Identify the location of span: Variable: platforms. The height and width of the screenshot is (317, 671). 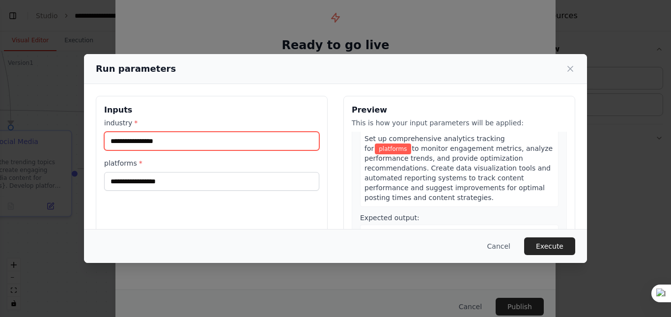
(392, 149).